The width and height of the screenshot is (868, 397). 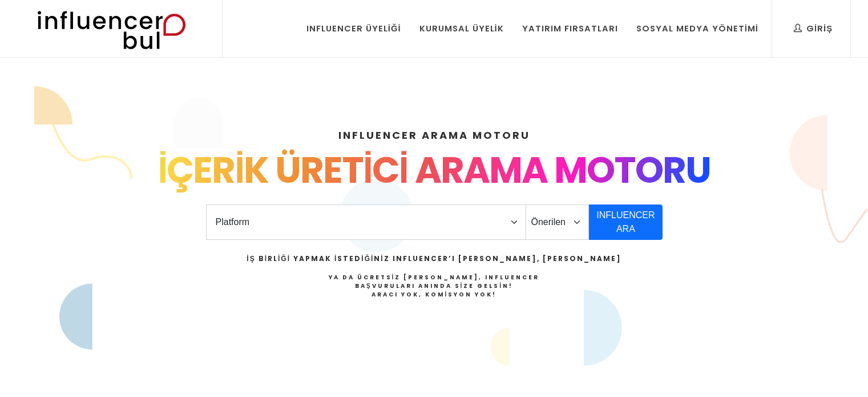 I want to click on button: INFLUENCER ARA, so click(x=626, y=222).